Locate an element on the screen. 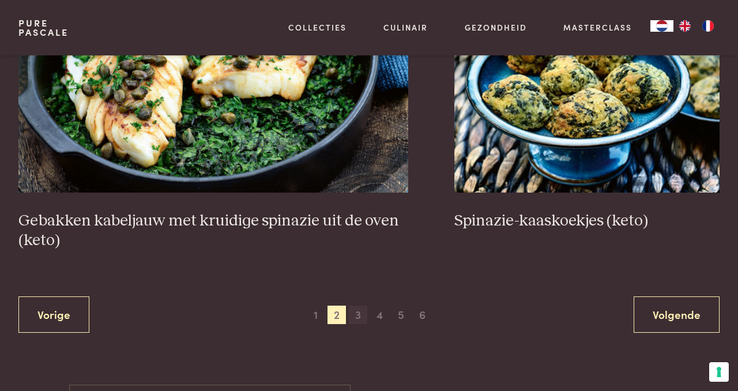 The width and height of the screenshot is (738, 391). h3: Gebakken kabeljauw met kruidige spinazie uit de oven (keto) is located at coordinates (213, 231).